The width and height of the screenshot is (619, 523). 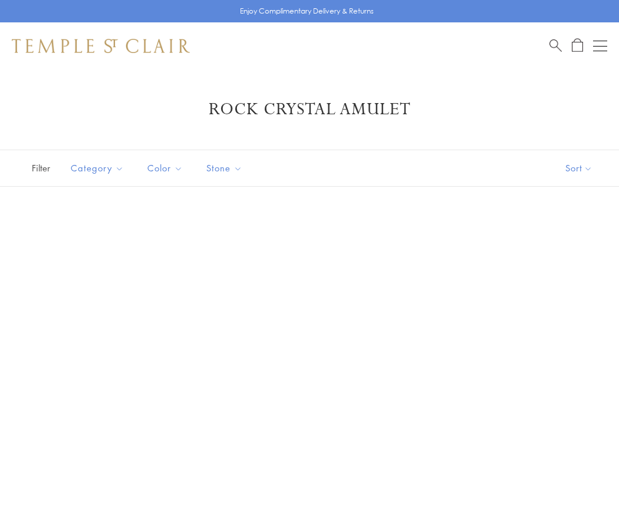 I want to click on a: Open Shopping Bag, so click(x=577, y=45).